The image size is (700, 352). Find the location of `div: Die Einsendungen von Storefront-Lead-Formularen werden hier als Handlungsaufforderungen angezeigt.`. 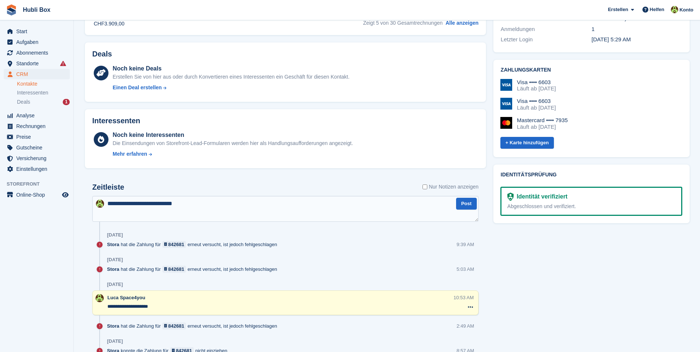

div: Die Einsendungen von Storefront-Lead-Formularen werden hier als Handlungsaufforderungen angezeigt. is located at coordinates (233, 143).